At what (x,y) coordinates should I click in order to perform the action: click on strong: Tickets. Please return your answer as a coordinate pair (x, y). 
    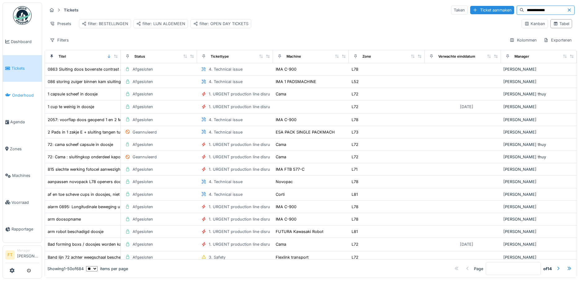
    Looking at the image, I should click on (71, 10).